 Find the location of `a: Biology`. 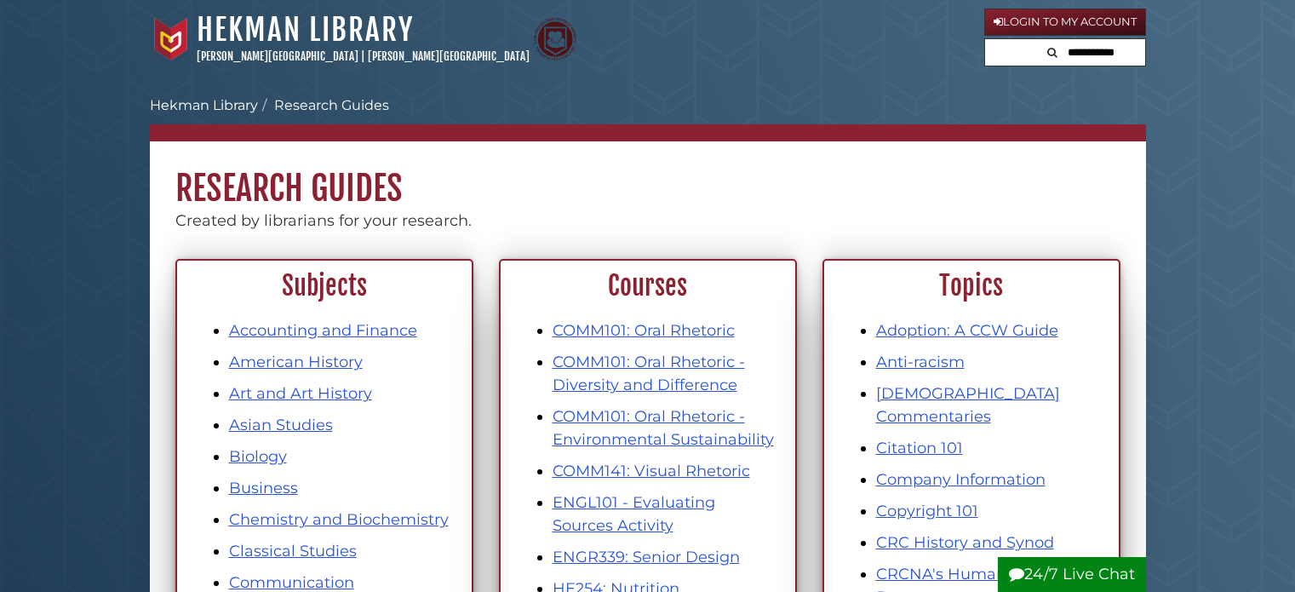

a: Biology is located at coordinates (258, 456).